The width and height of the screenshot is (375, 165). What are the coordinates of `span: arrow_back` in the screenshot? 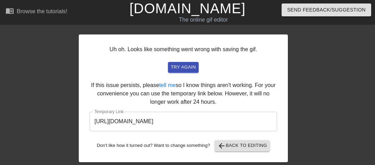 It's located at (222, 146).